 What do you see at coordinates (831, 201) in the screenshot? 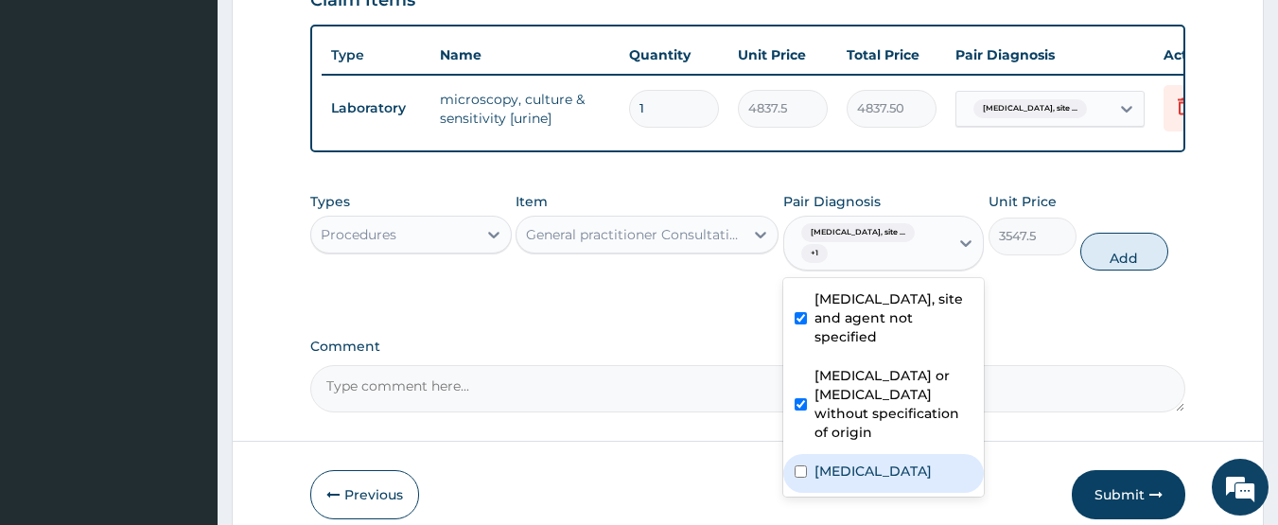
I see `label: Pair Diagnosis` at bounding box center [831, 201].